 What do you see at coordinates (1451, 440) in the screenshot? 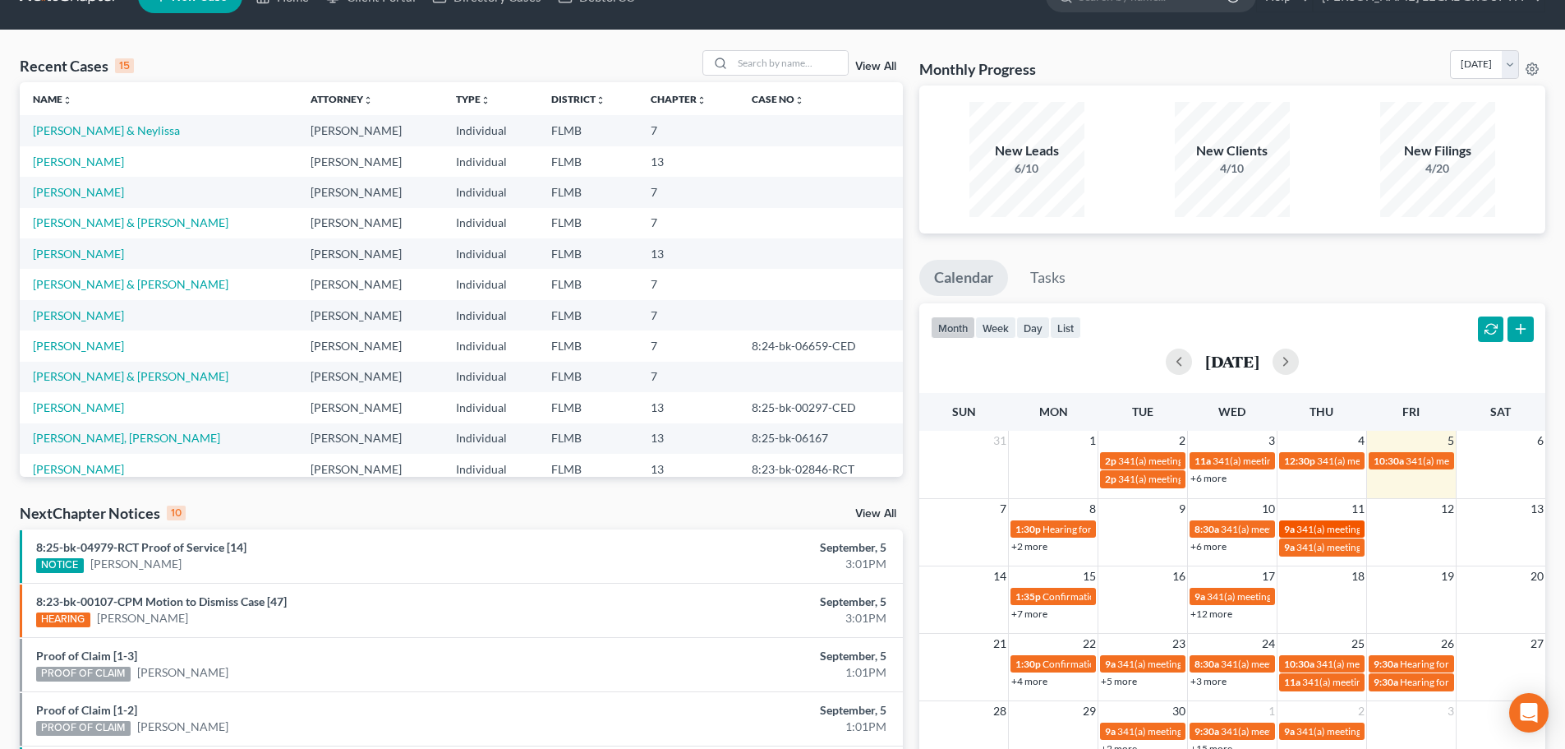
I see `span: 5` at bounding box center [1451, 440].